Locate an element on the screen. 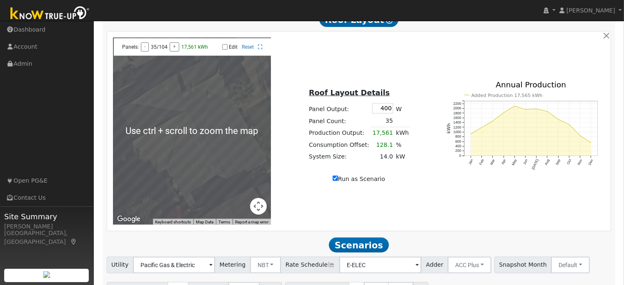 The image size is (624, 285). button: Map Data is located at coordinates (205, 223).